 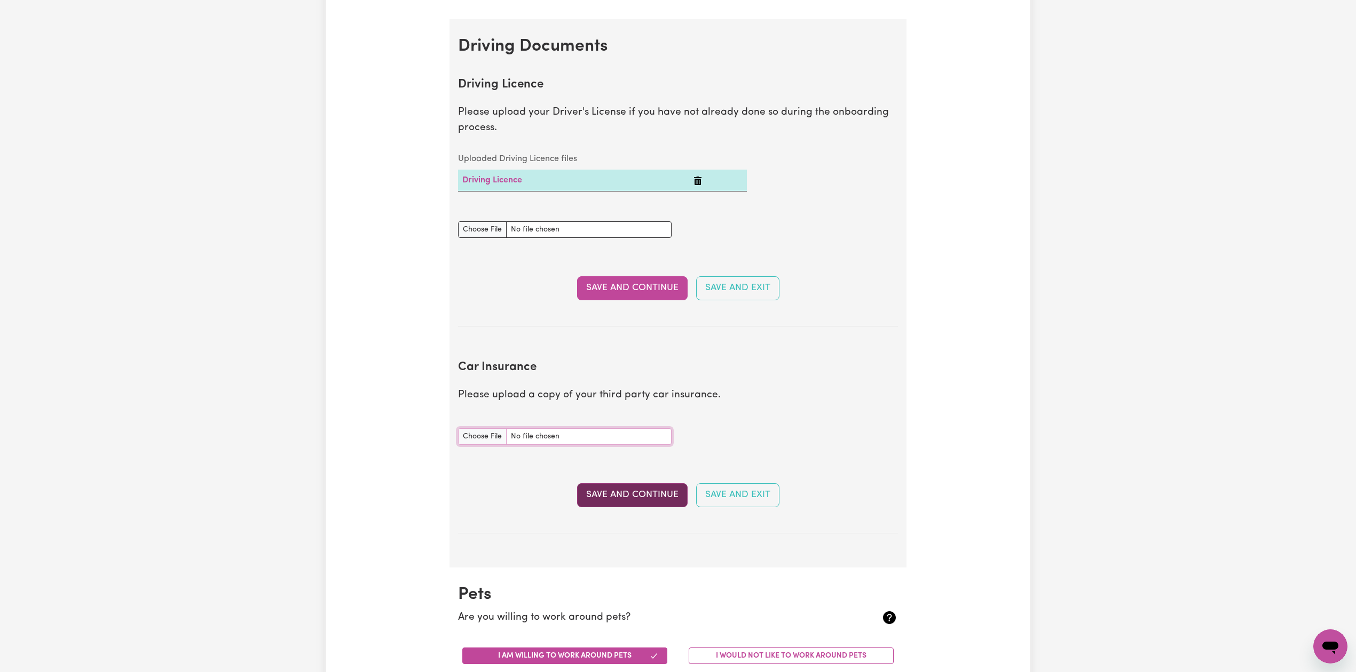 What do you see at coordinates (791, 656) in the screenshot?
I see `button: I would not like to work around pets` at bounding box center [791, 656].